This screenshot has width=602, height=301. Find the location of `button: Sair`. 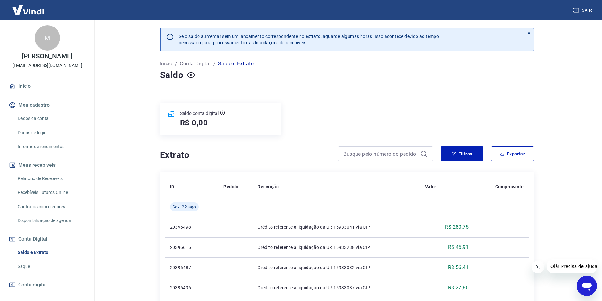

button: Sair is located at coordinates (583, 10).